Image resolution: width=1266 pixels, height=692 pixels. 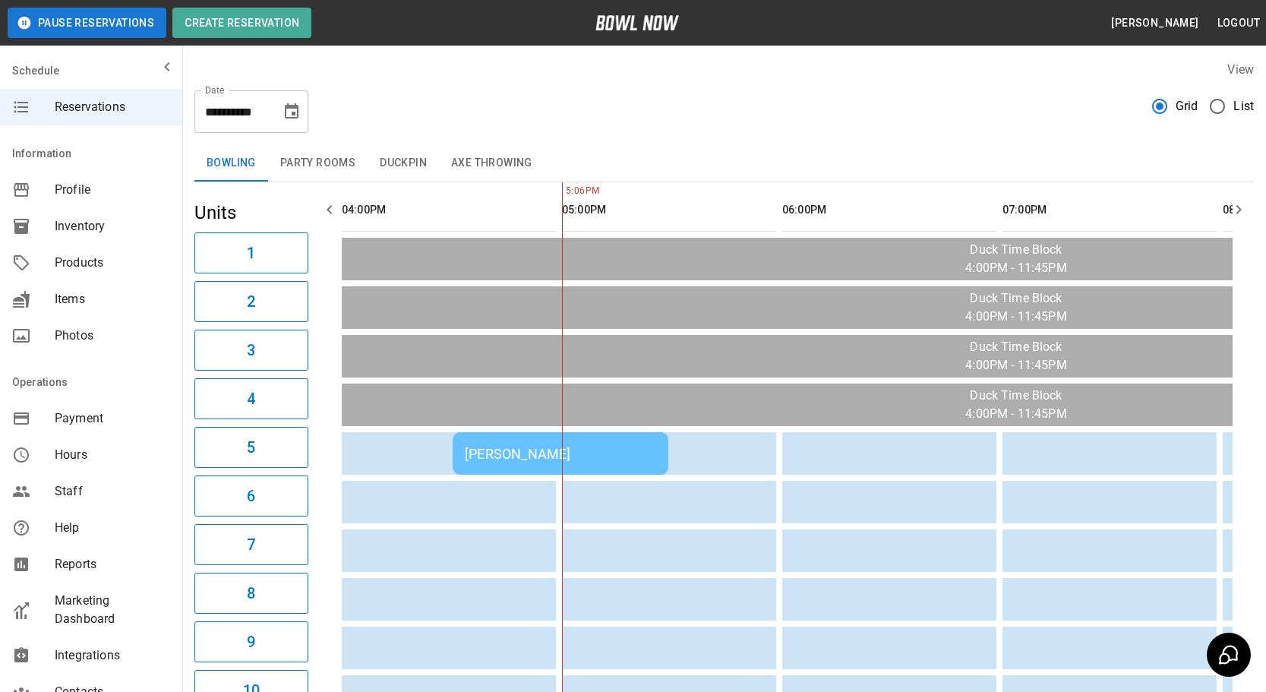 What do you see at coordinates (251, 447) in the screenshot?
I see `h6: 5` at bounding box center [251, 447].